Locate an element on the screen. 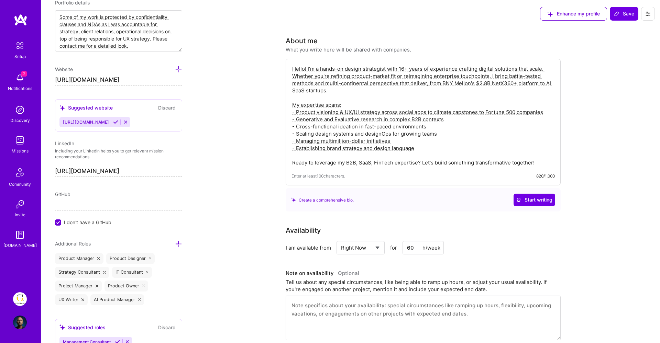 The image size is (660, 343). span: LinkedIn is located at coordinates (65, 143).